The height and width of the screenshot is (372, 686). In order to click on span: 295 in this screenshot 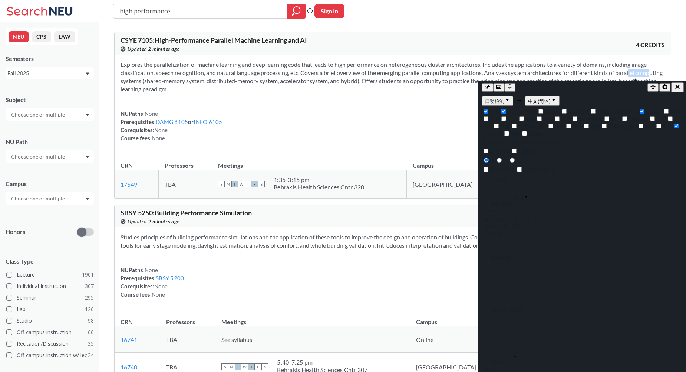, I will do `click(89, 298)`.